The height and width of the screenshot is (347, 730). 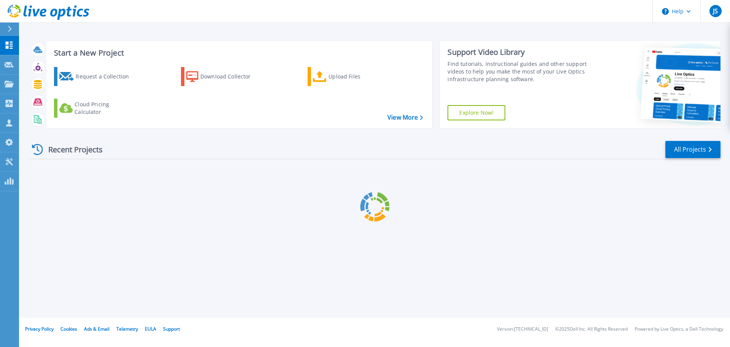 I want to click on div: Request a Collection, so click(x=106, y=76).